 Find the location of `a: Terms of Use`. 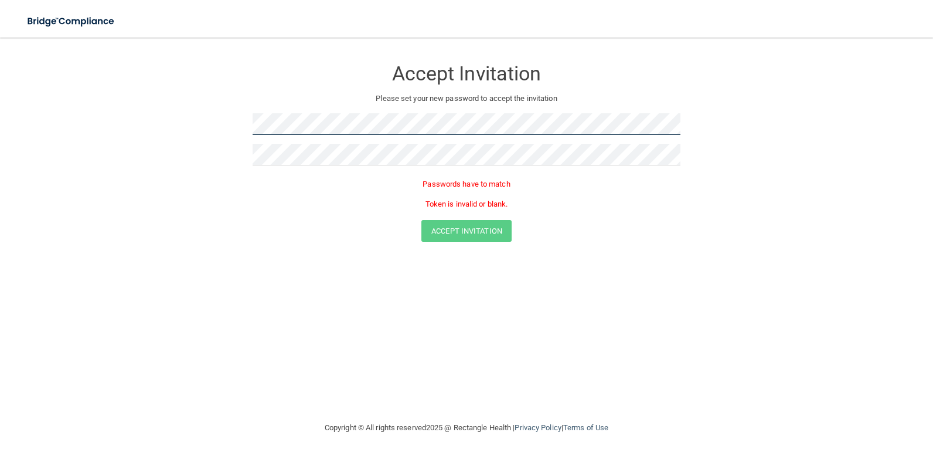

a: Terms of Use is located at coordinates (586, 427).